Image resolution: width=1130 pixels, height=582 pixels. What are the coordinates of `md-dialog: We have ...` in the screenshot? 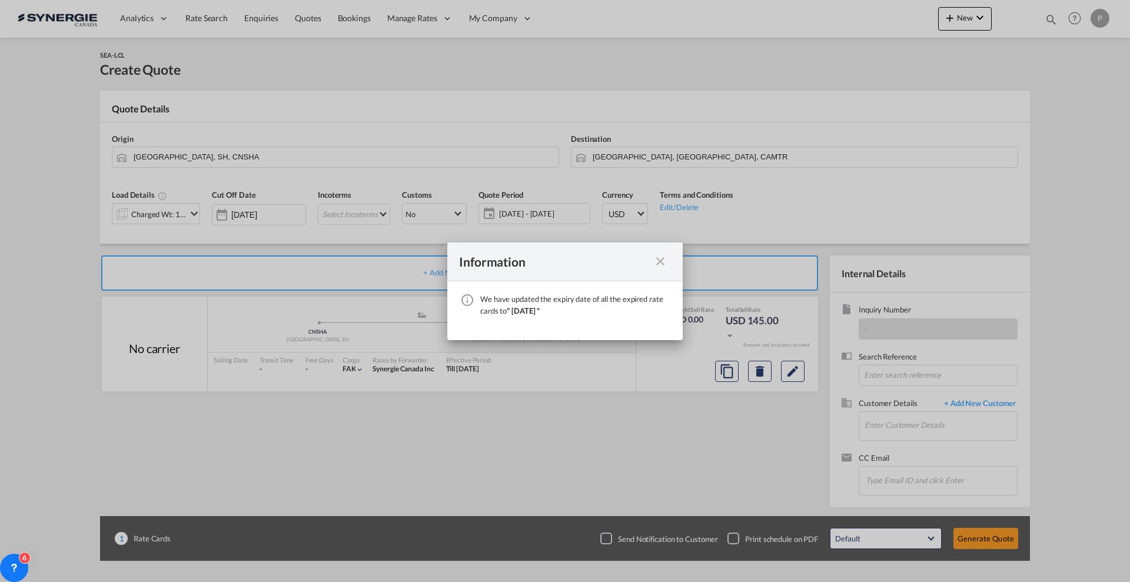 It's located at (565, 291).